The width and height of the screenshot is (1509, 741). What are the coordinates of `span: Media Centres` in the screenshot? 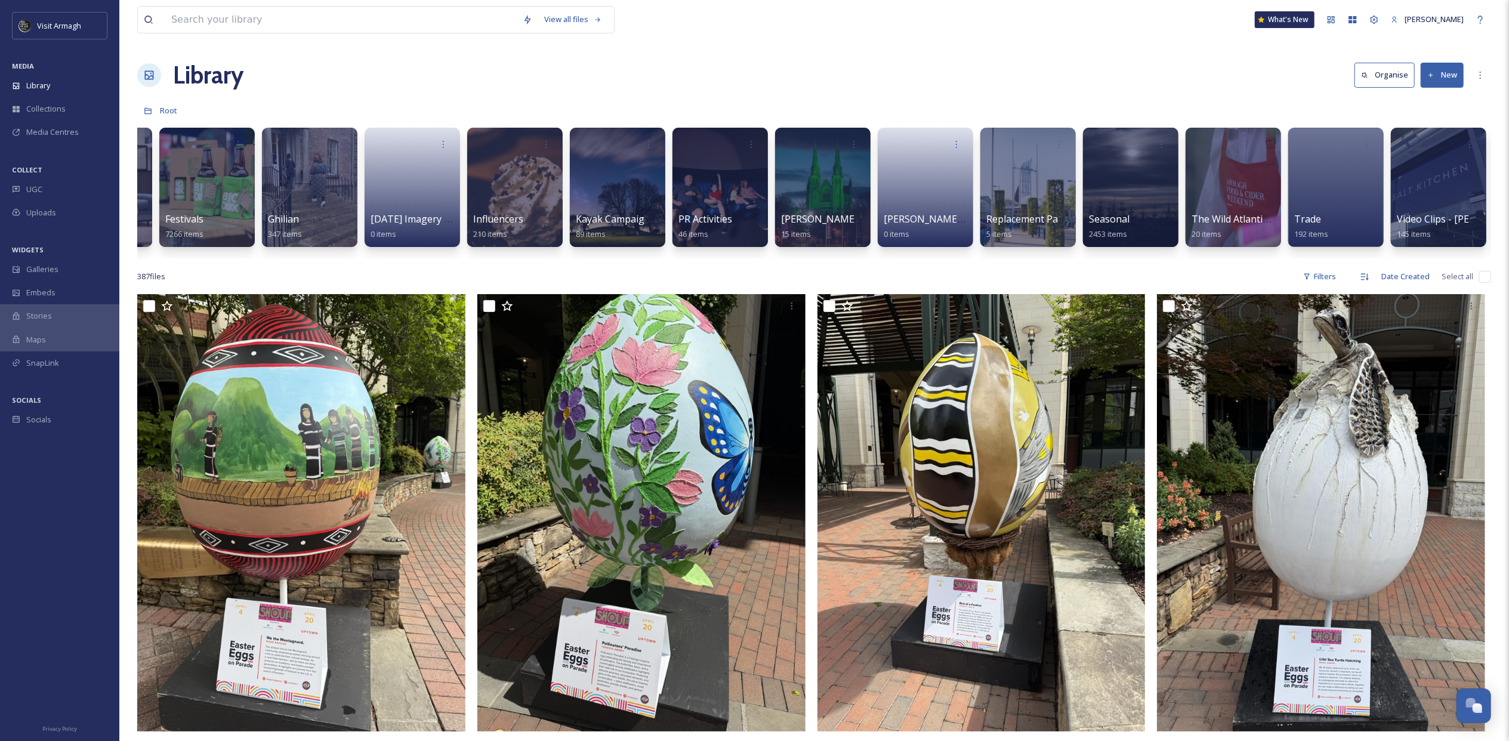 It's located at (52, 132).